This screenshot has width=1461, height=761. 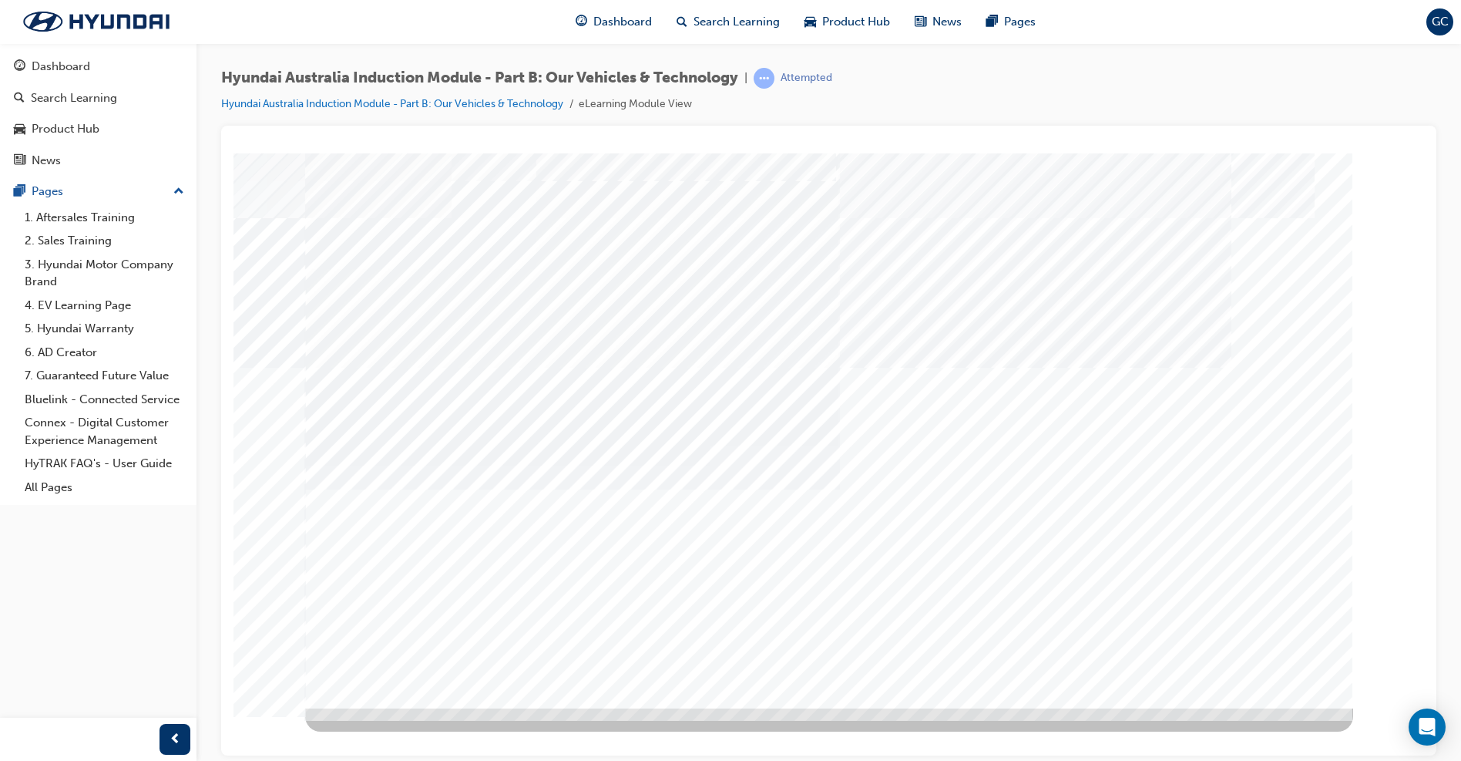 I want to click on div: News, so click(x=46, y=160).